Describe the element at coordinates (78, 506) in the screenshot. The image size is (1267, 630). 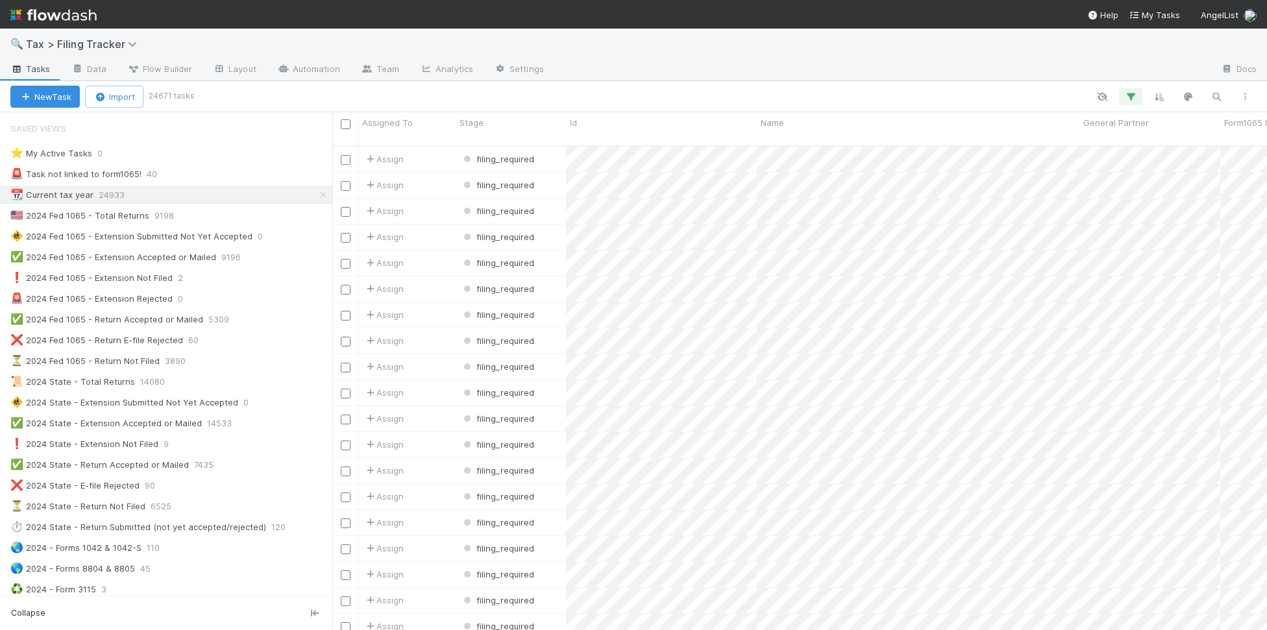
I see `div: 2024 State - Return Not Filed` at that location.